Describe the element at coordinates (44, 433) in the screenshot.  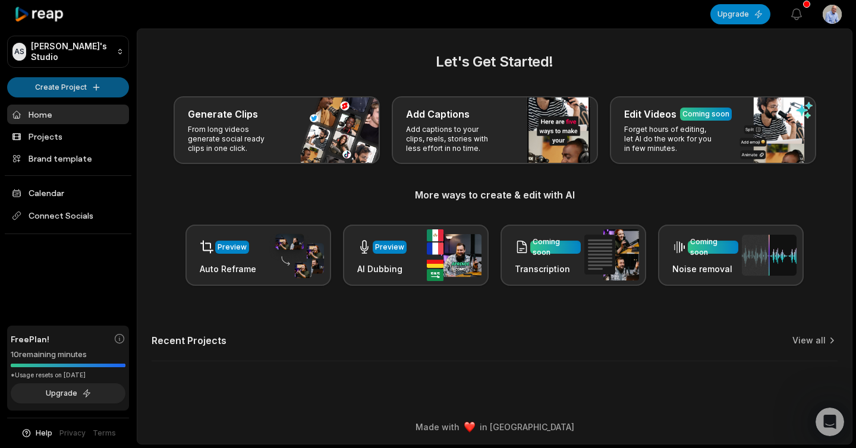
I see `span: Help` at that location.